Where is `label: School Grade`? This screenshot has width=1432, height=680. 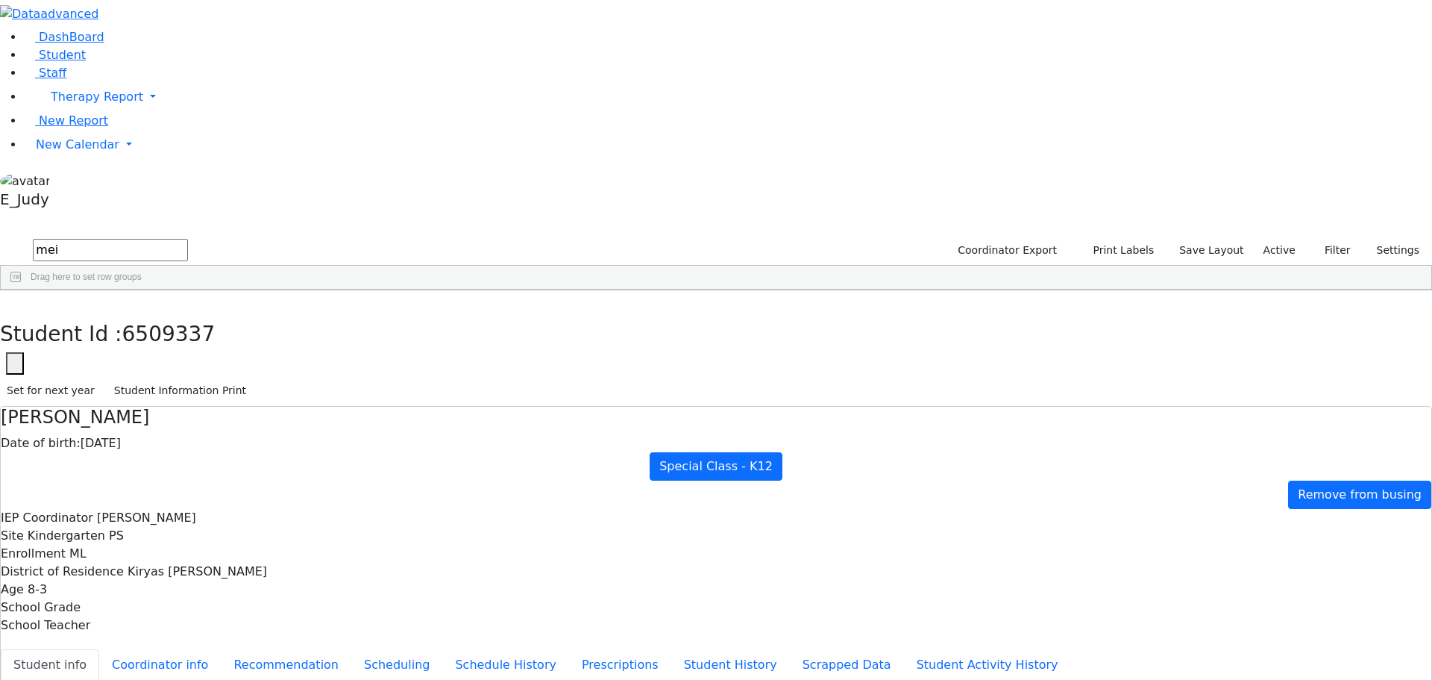
label: School Grade is located at coordinates (40, 607).